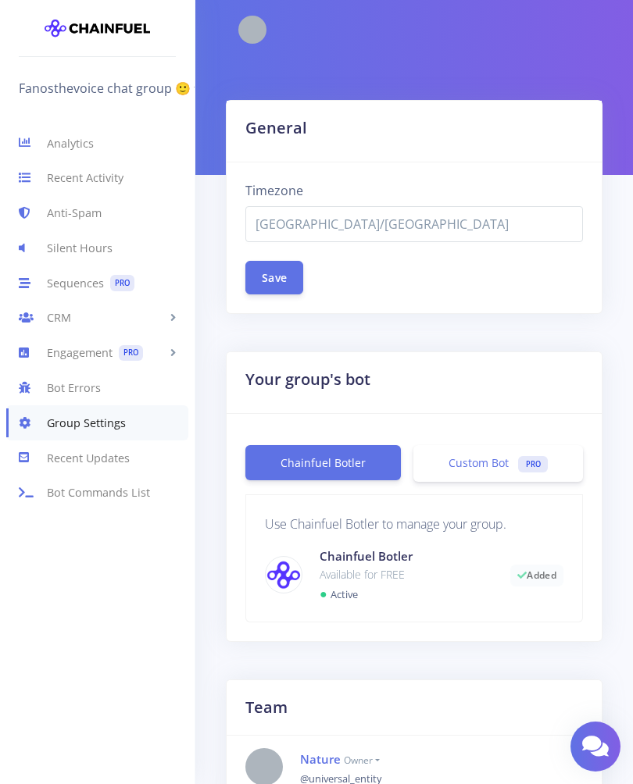  What do you see at coordinates (284, 575) in the screenshot?
I see `img: Chainfuel Botler` at bounding box center [284, 575].